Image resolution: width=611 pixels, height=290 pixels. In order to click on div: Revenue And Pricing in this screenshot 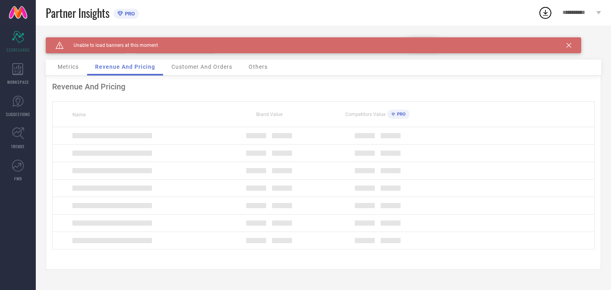, I will do `click(323, 87)`.